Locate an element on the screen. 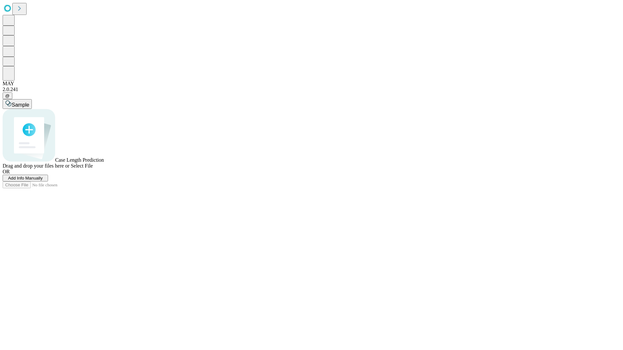 This screenshot has width=623, height=350. span: OR is located at coordinates (6, 172).